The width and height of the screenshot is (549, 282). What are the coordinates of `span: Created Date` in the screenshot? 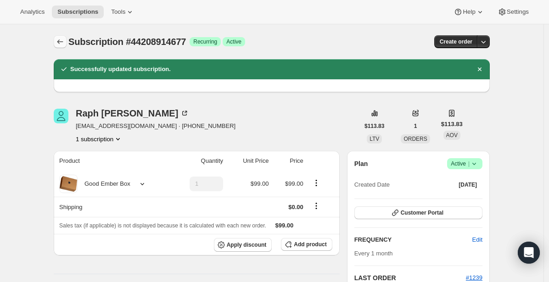 It's located at (372, 185).